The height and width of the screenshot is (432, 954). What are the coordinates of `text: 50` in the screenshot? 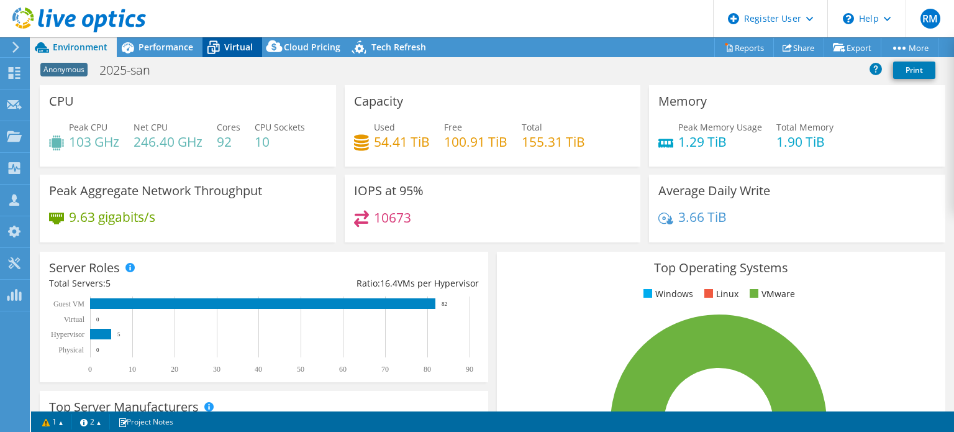 It's located at (301, 369).